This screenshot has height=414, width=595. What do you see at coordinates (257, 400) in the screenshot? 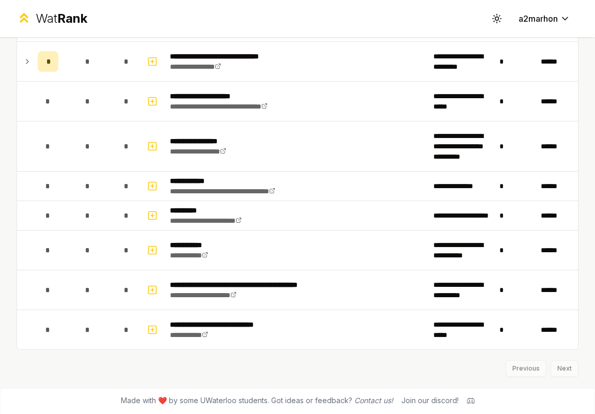
I see `span: Made with ❤️ by some UWaterloo students. Got ideas or feedback?` at bounding box center [257, 400].